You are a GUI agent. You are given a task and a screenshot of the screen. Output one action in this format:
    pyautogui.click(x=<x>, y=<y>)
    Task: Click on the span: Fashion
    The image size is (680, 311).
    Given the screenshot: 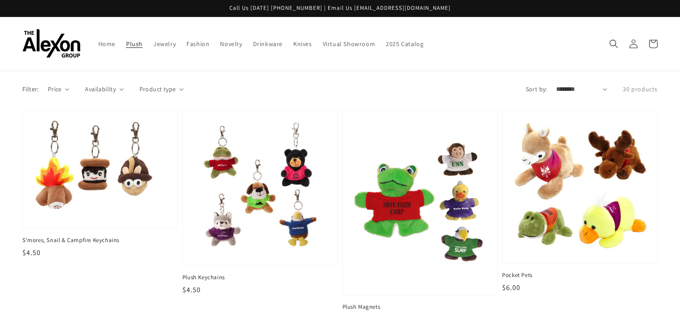 What is the action you would take?
    pyautogui.click(x=198, y=44)
    